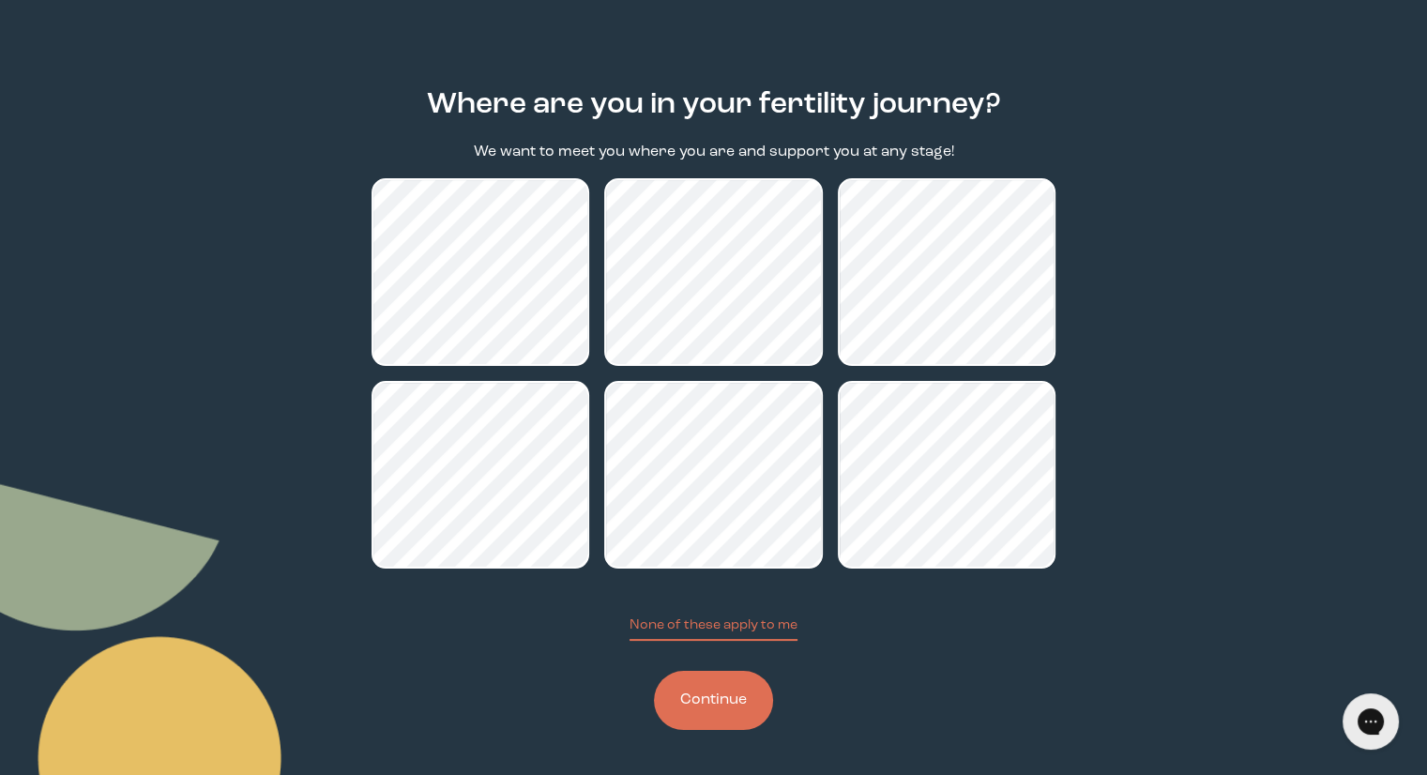 The width and height of the screenshot is (1427, 775). Describe the element at coordinates (713, 628) in the screenshot. I see `button: None of these apply to me` at that location.